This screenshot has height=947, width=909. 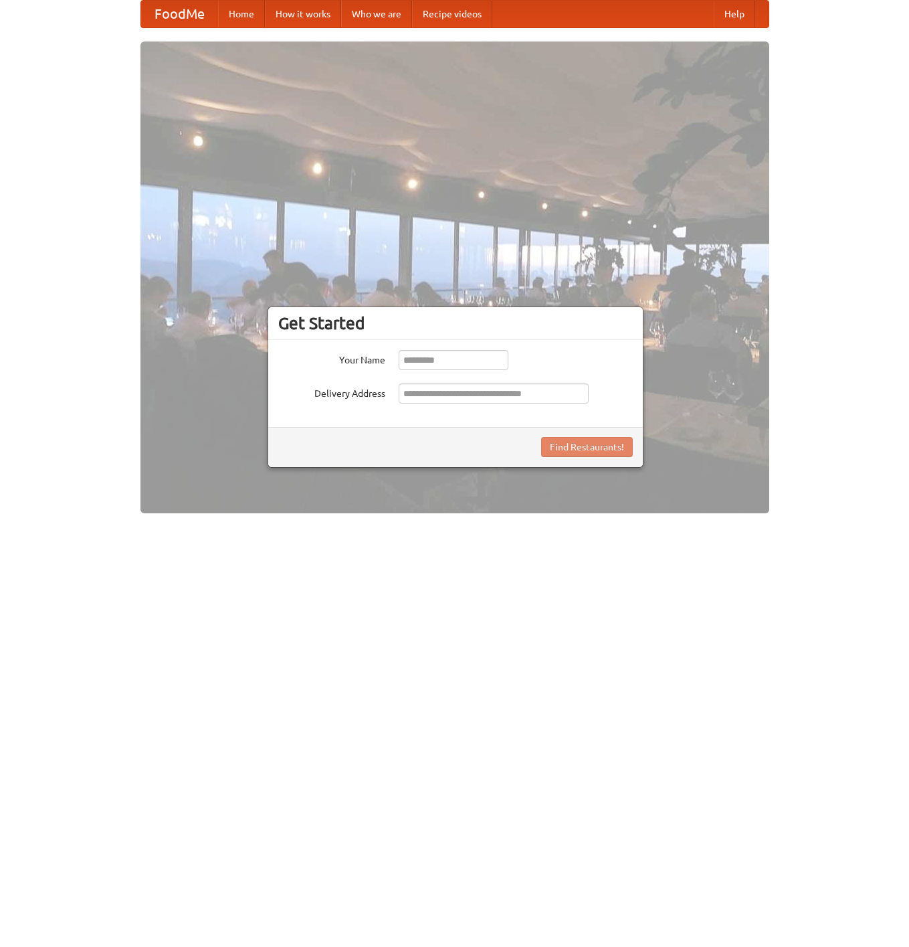 What do you see at coordinates (452, 14) in the screenshot?
I see `a: Recipe videos` at bounding box center [452, 14].